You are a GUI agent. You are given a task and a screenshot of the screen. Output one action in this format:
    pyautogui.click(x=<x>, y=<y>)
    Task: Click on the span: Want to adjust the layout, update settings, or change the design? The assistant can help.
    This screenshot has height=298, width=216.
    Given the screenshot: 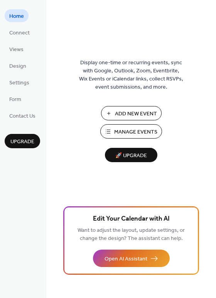 What is the action you would take?
    pyautogui.click(x=131, y=234)
    